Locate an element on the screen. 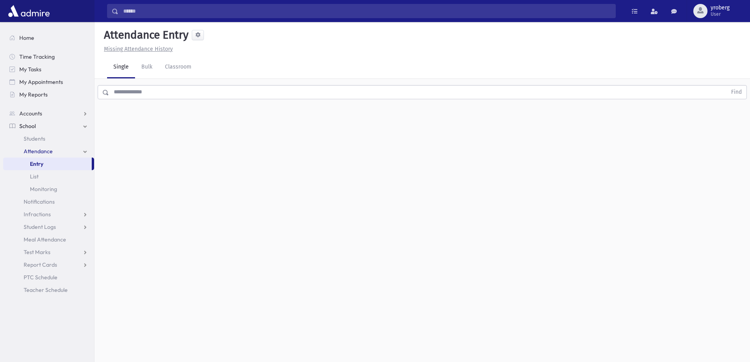 This screenshot has height=362, width=750. span: Home is located at coordinates (27, 38).